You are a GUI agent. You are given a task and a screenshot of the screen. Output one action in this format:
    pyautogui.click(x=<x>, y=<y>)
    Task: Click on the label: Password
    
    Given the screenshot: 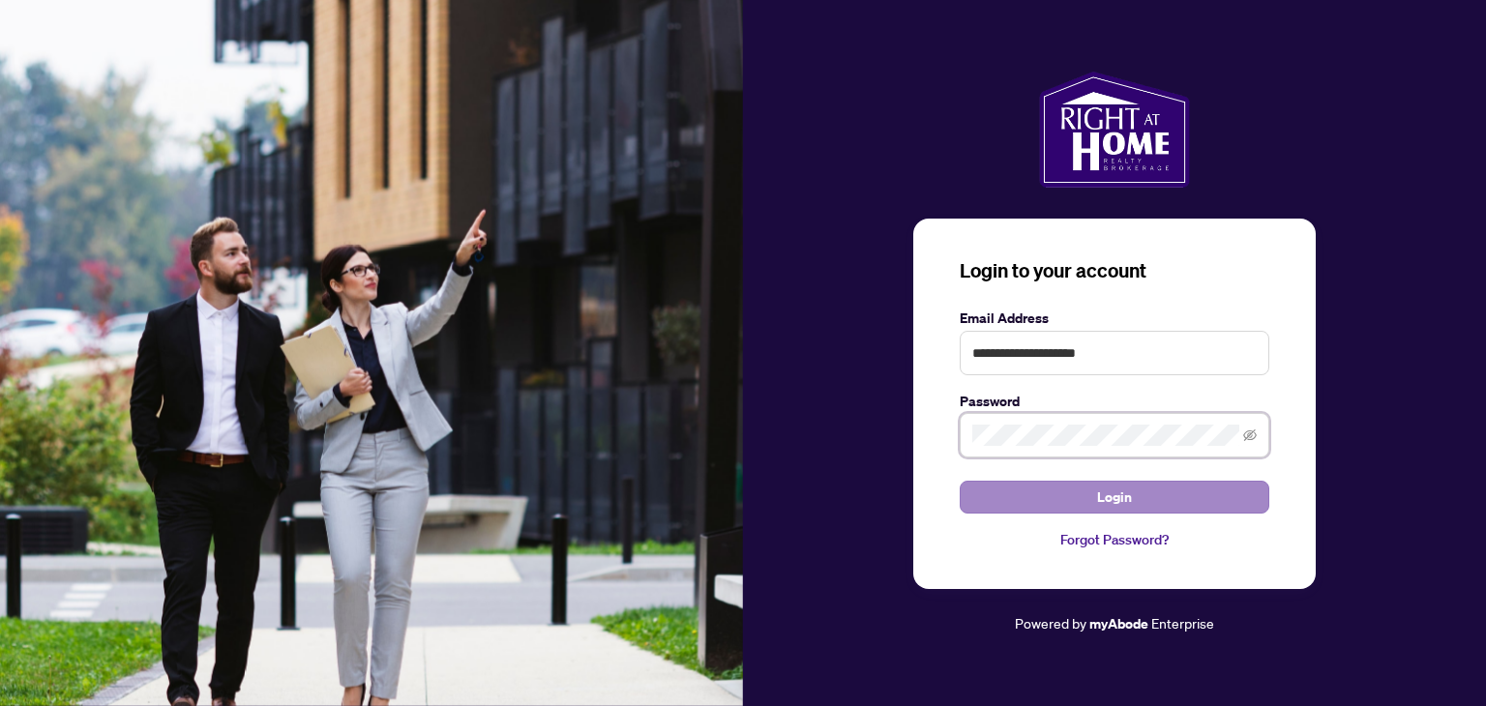 What is the action you would take?
    pyautogui.click(x=1115, y=402)
    